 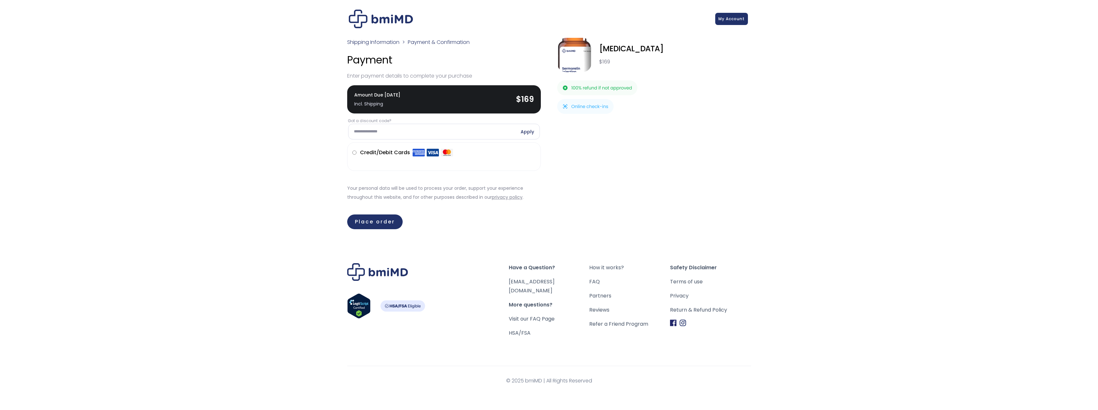 What do you see at coordinates (373, 42) in the screenshot?
I see `a: Shipping Information` at bounding box center [373, 42].